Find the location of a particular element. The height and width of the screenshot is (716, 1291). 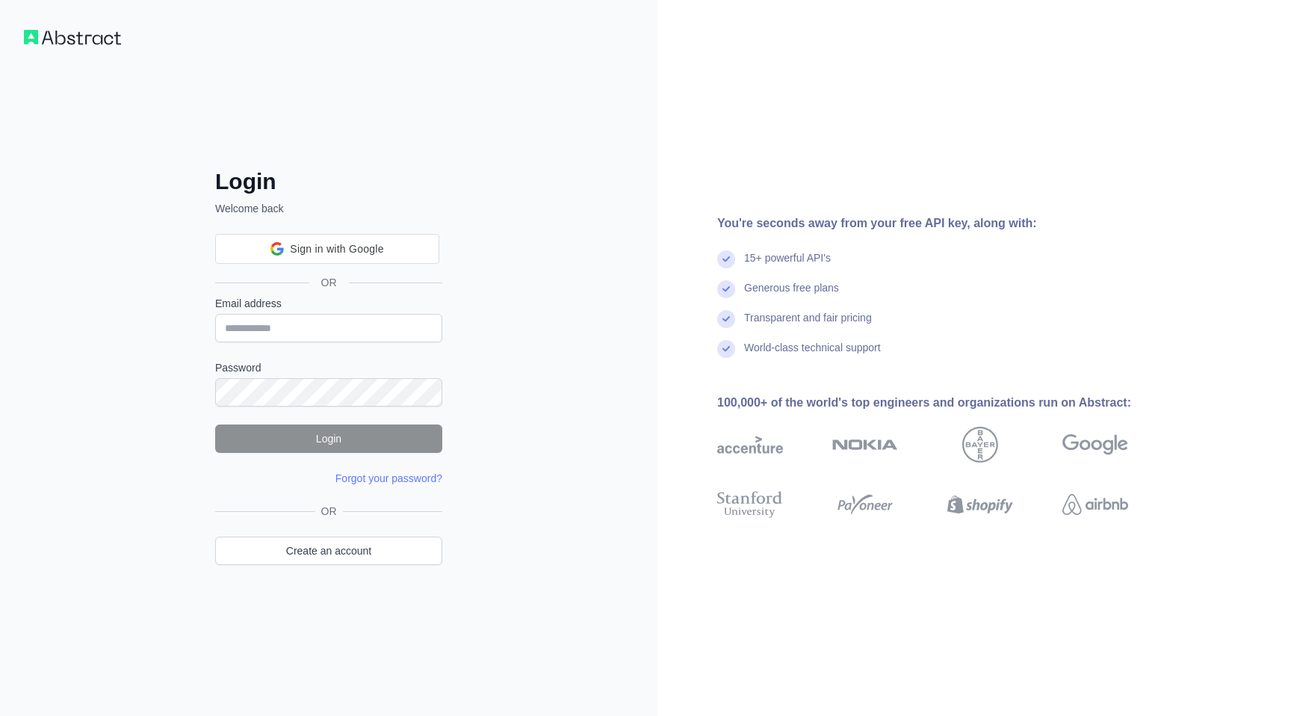

img: nokia is located at coordinates (865, 445).